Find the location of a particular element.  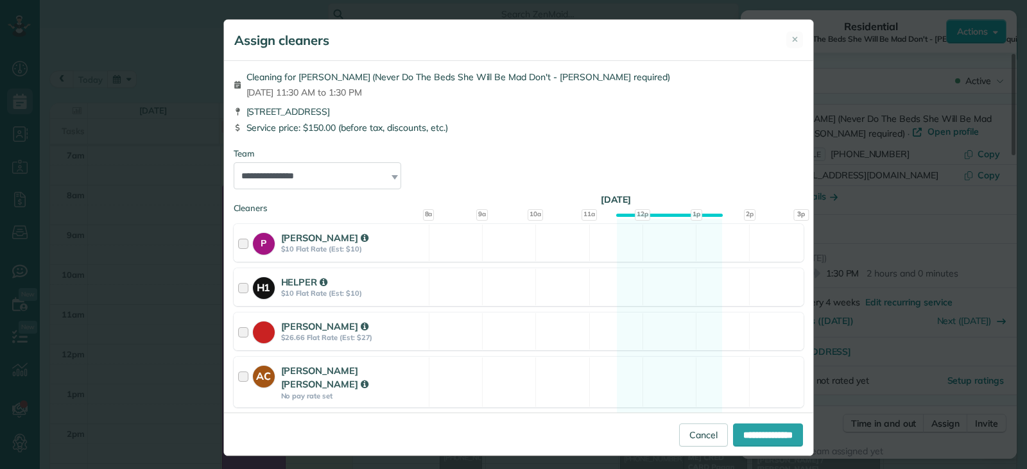

div: Team is located at coordinates (519, 153).